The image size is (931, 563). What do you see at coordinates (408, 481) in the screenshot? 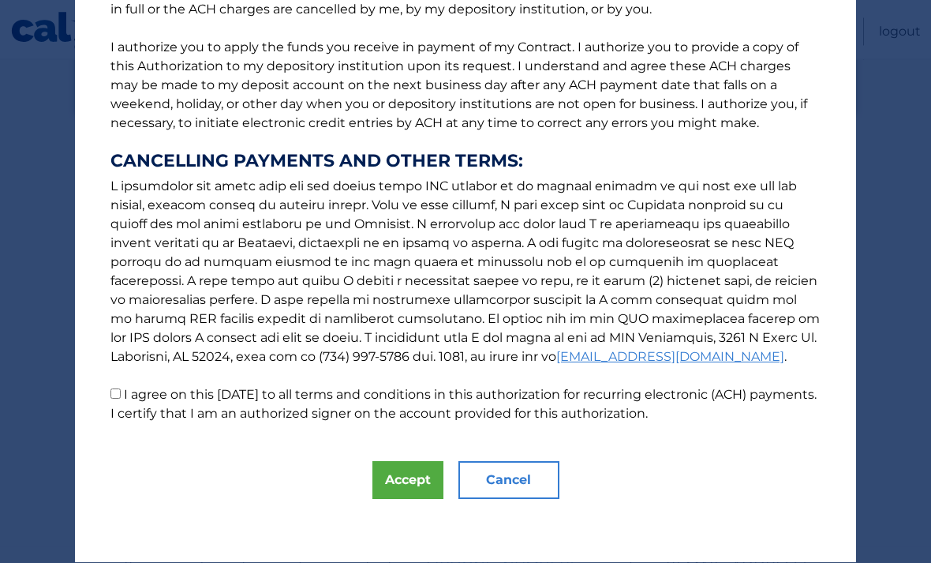
I see `button: Accept` at bounding box center [408, 481].